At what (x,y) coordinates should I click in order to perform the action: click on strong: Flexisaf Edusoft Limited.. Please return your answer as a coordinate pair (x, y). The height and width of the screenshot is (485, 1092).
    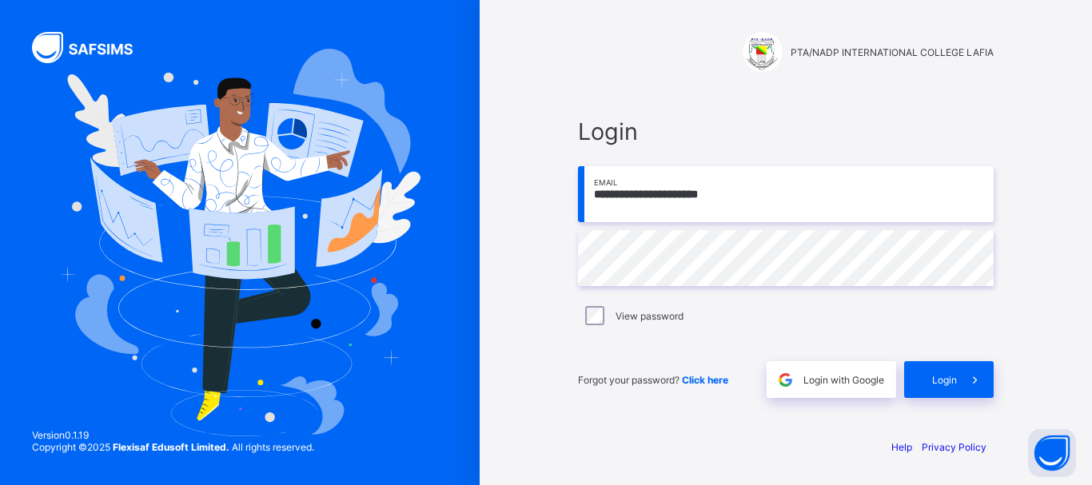
    Looking at the image, I should click on (171, 447).